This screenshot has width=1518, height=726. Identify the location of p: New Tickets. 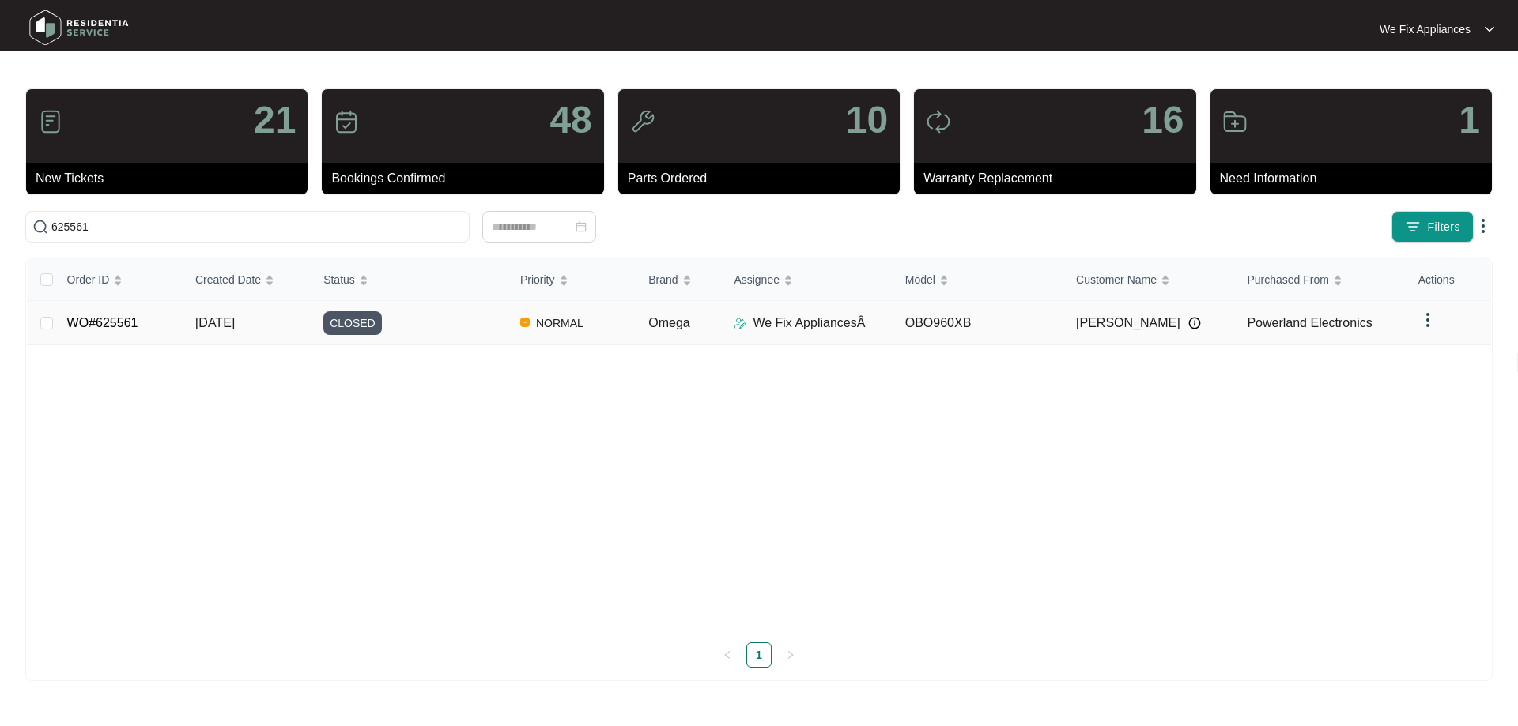
(172, 179).